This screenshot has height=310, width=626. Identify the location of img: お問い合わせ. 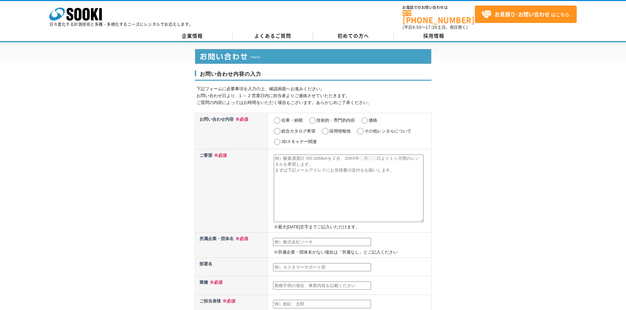
(313, 57).